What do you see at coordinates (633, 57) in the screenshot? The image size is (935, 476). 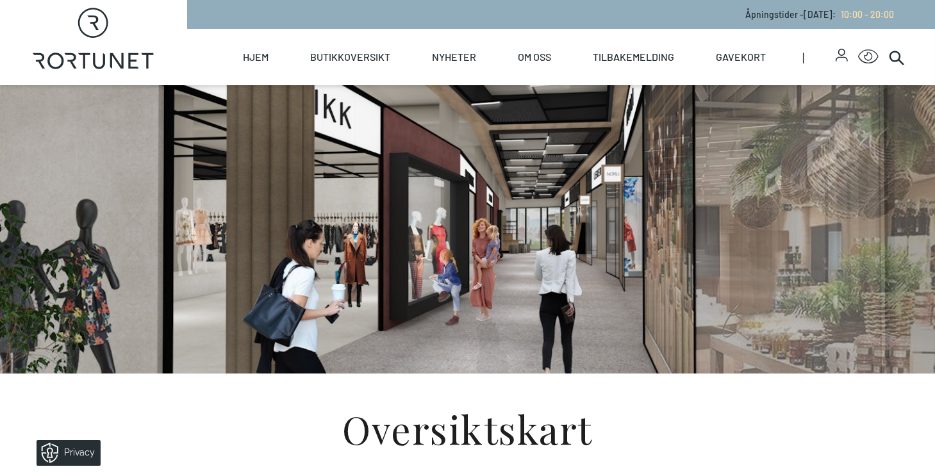 I see `a: Tilbakemelding` at bounding box center [633, 57].